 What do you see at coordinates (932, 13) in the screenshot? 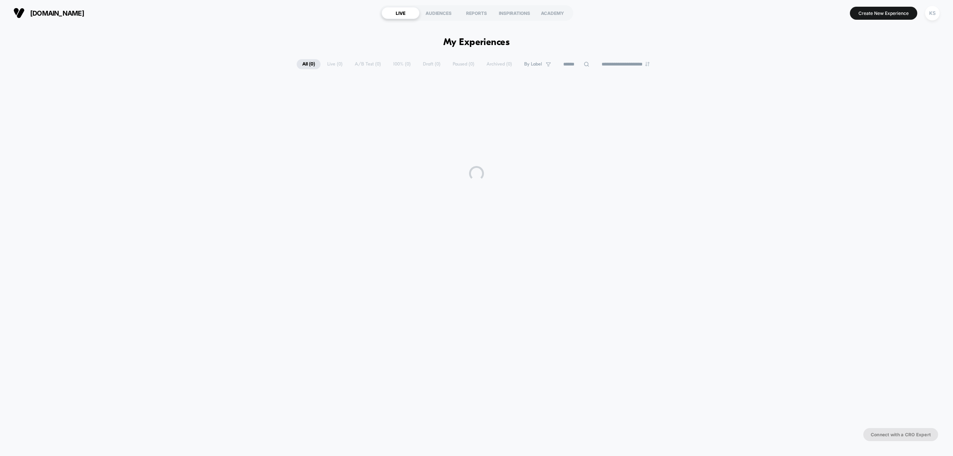
I see `button: KS` at bounding box center [932, 13].